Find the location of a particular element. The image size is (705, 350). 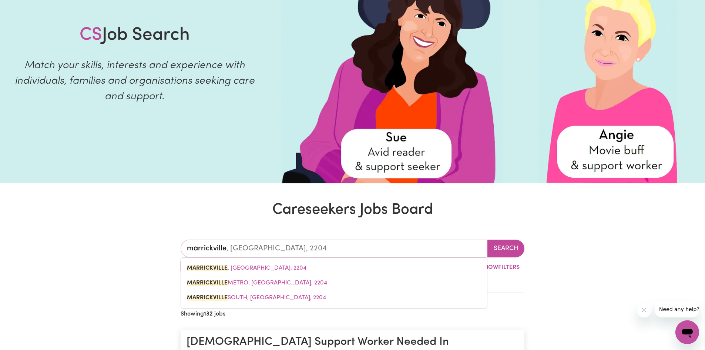

button: Search is located at coordinates (506, 248).